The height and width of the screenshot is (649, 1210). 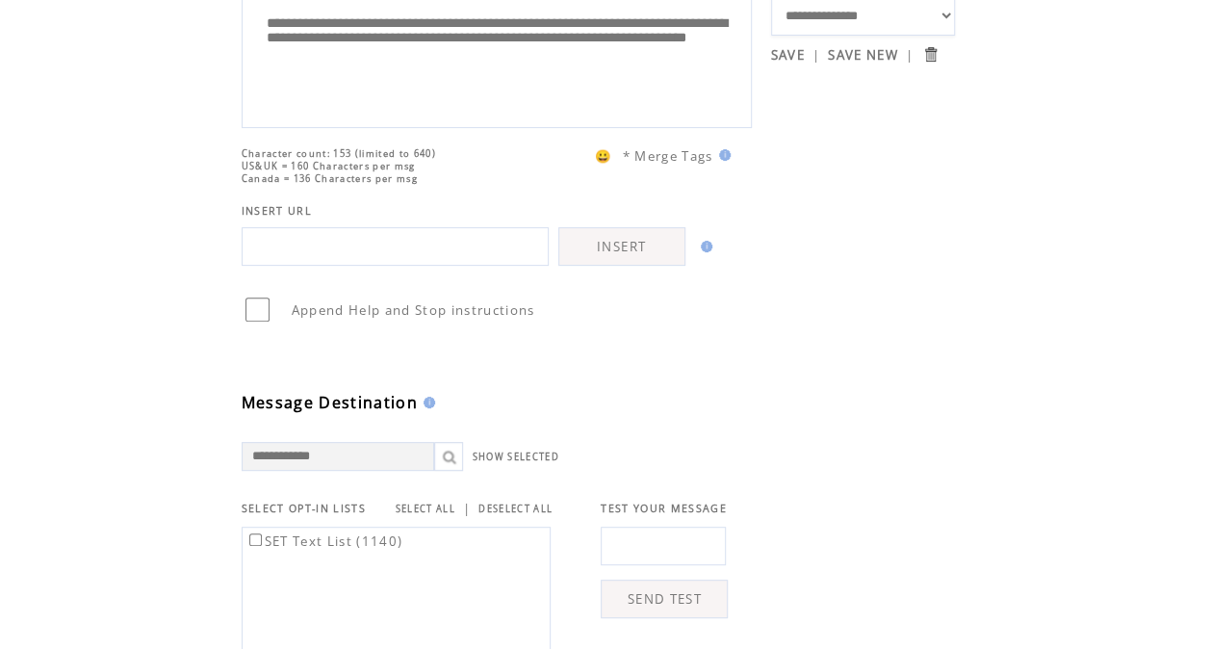 What do you see at coordinates (663, 508) in the screenshot?
I see `span: TEST YOUR MESSAGE` at bounding box center [663, 508].